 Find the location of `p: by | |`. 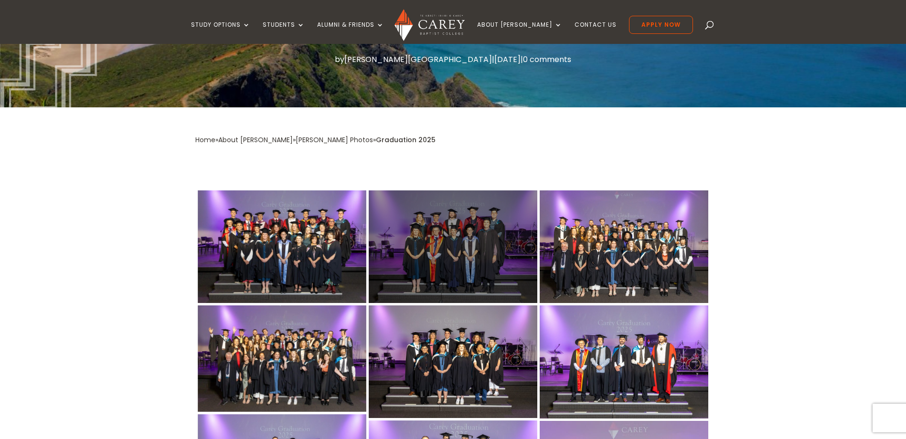

p: by | | is located at coordinates (453, 59).